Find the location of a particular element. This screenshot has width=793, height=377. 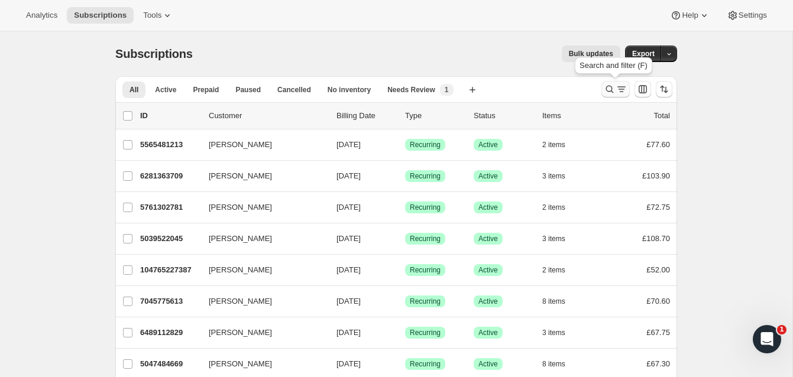

span: Needs Review is located at coordinates (411, 90).